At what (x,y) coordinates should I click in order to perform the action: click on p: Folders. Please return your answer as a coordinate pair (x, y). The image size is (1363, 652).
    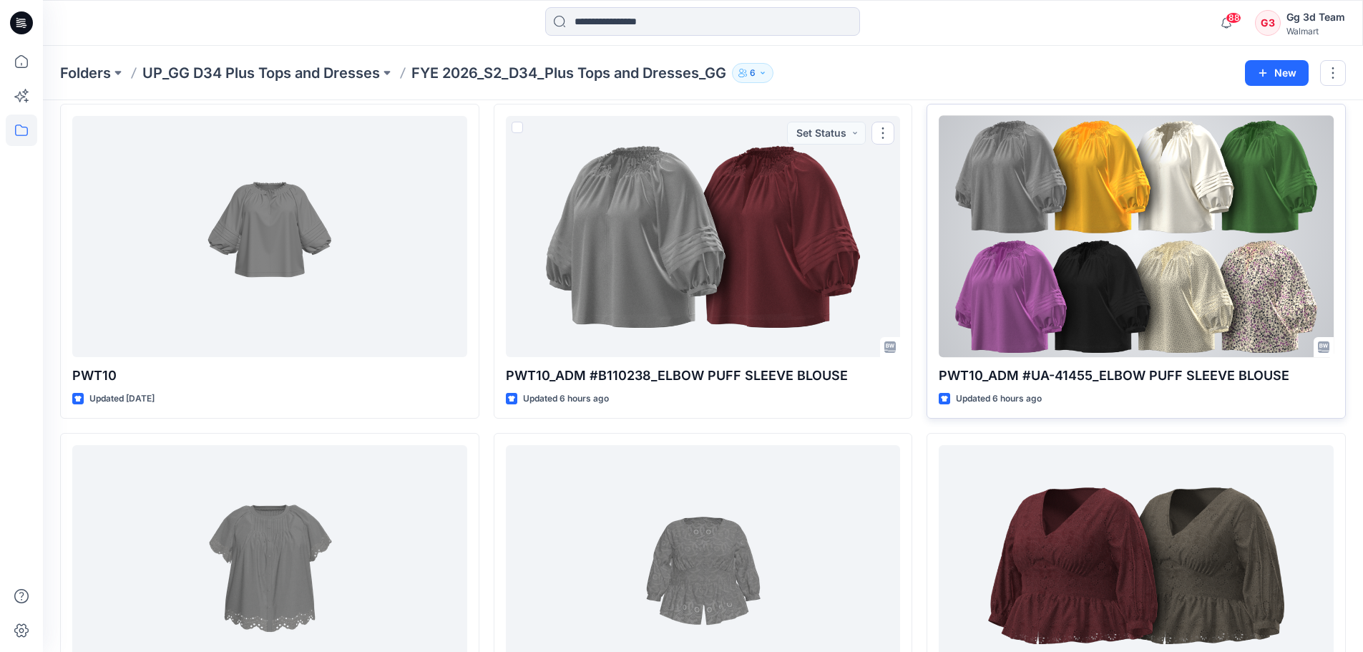
    Looking at the image, I should click on (85, 73).